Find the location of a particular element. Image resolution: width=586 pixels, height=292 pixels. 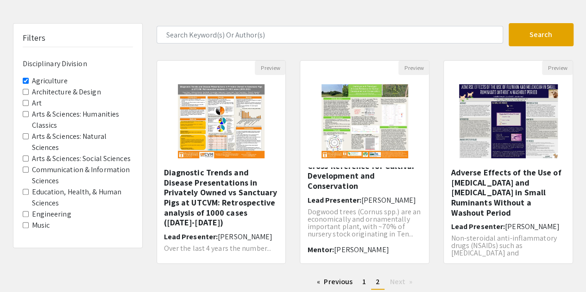

input: Search Keyword(s) Or Author(s) is located at coordinates (330, 35).